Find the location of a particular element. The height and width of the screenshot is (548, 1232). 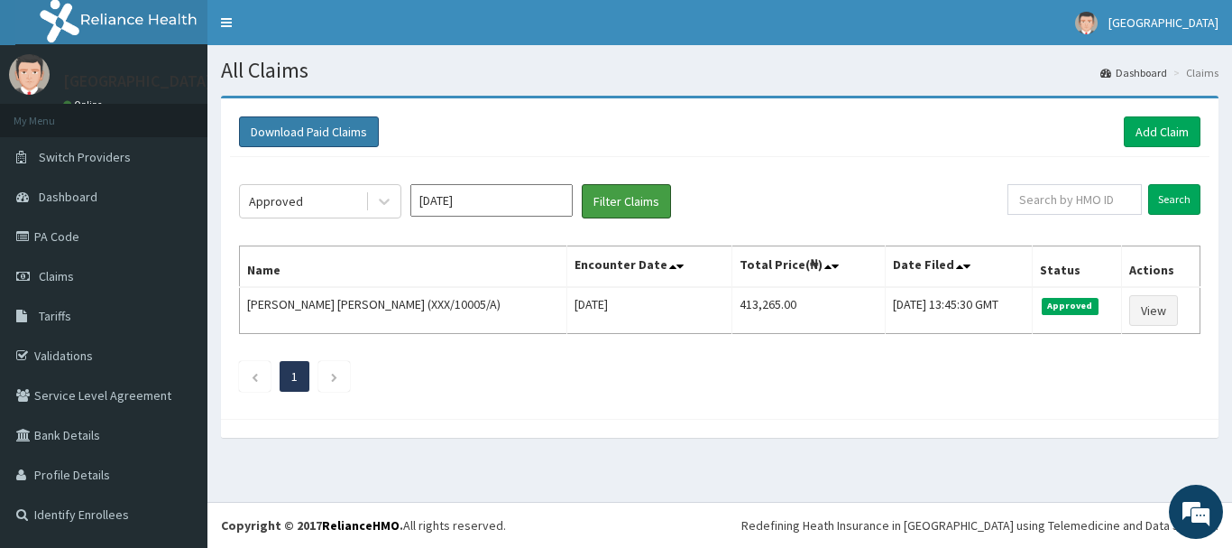

td: 413,265.00 is located at coordinates (808, 310).